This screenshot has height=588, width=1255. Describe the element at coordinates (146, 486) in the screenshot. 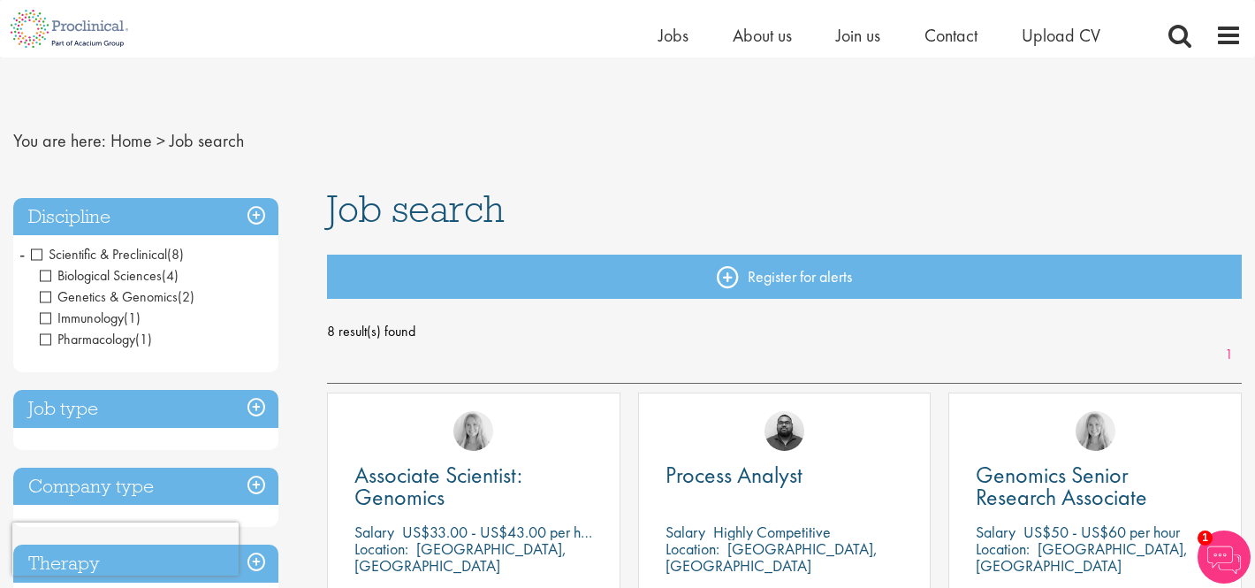

I see `div: Company type` at that location.